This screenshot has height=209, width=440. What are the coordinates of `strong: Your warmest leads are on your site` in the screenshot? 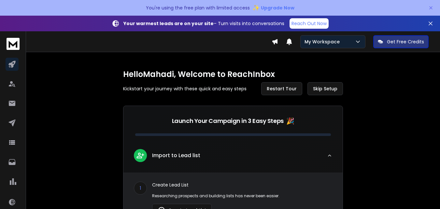 It's located at (168, 23).